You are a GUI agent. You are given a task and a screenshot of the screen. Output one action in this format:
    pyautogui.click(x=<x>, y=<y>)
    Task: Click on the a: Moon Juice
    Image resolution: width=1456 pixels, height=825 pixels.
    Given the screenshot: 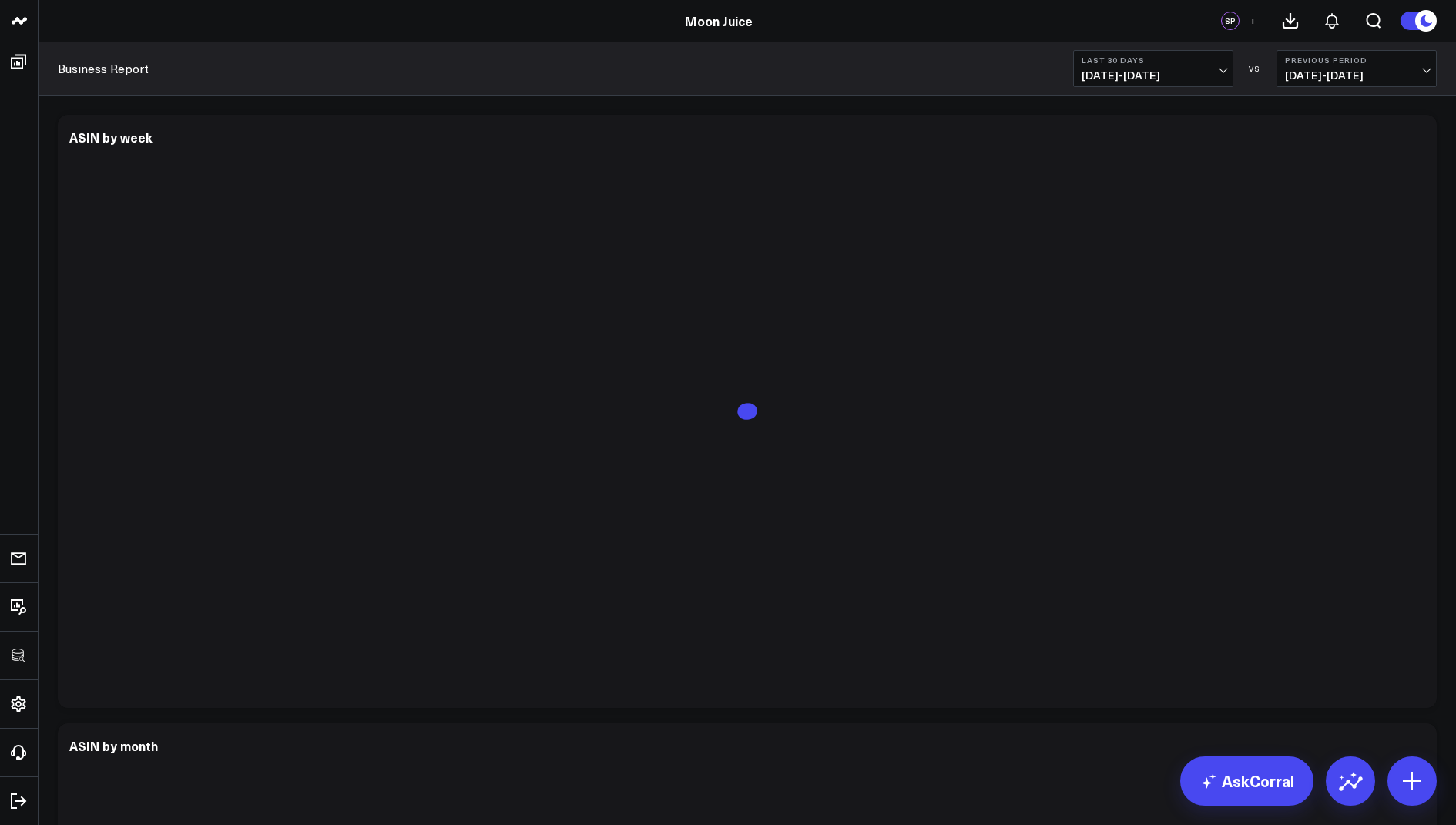 What is the action you would take?
    pyautogui.click(x=719, y=20)
    